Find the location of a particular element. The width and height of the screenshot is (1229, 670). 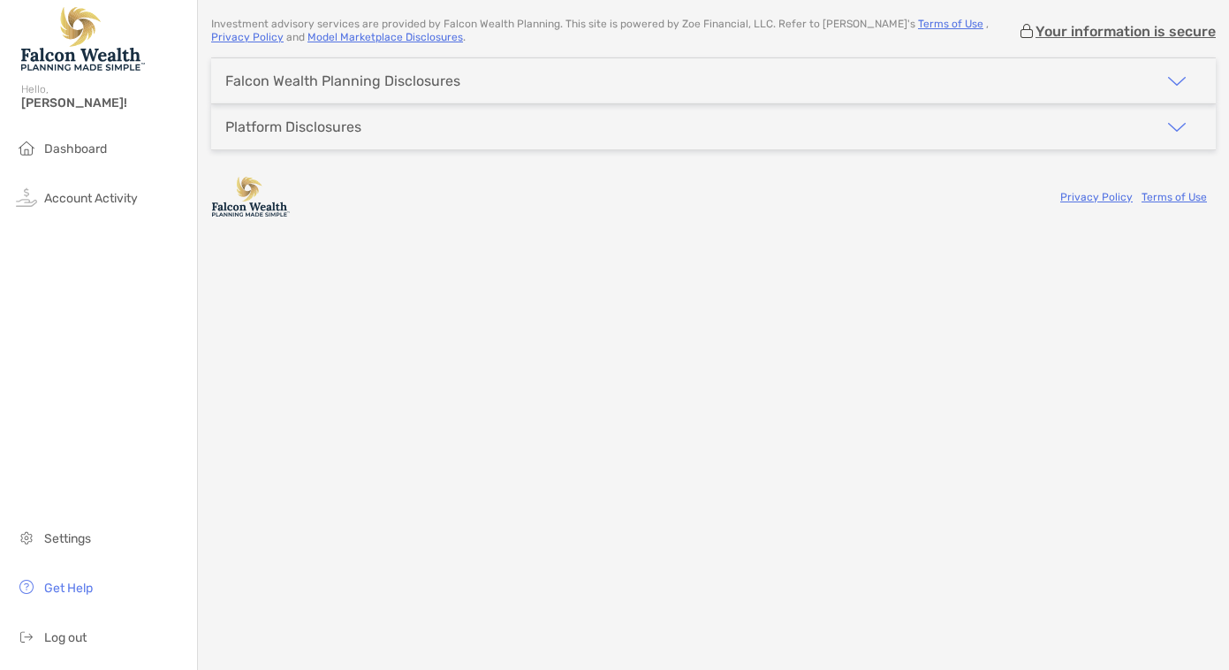

span: Account Activity is located at coordinates (91, 198).